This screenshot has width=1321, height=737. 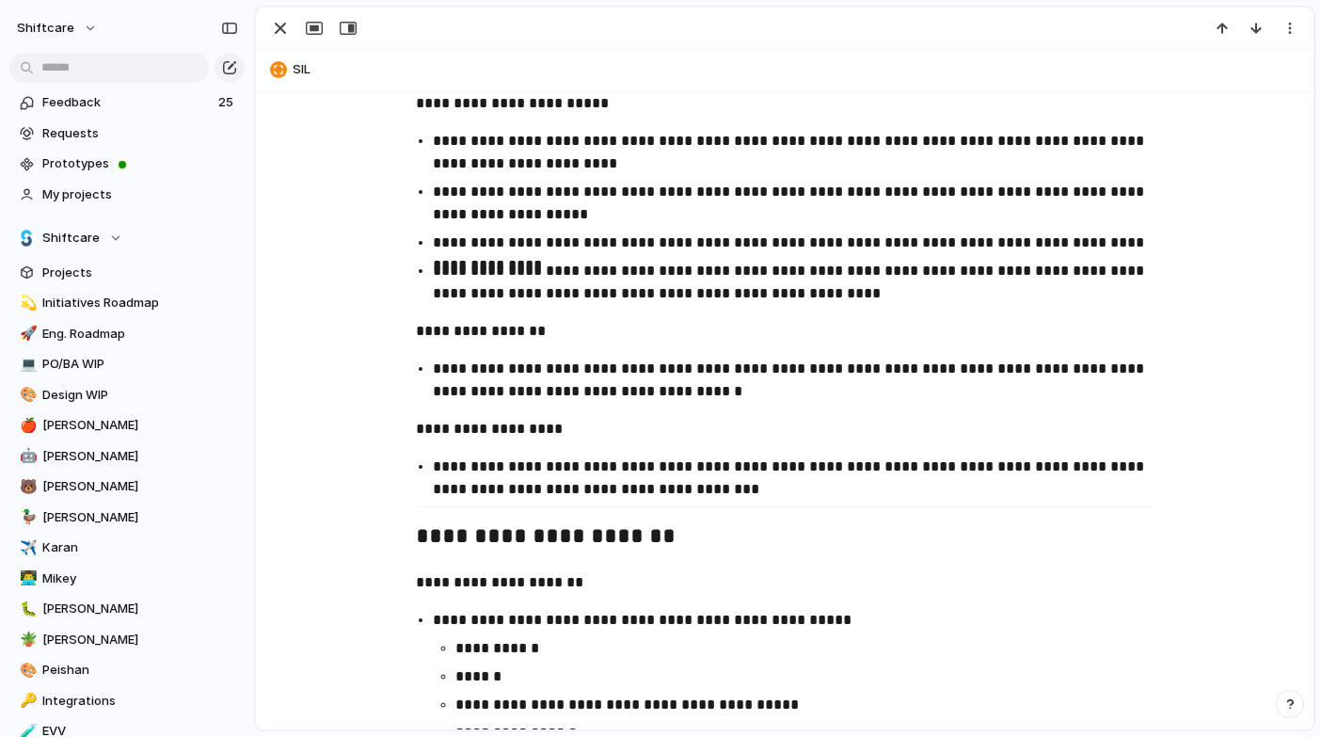 What do you see at coordinates (785, 70) in the screenshot?
I see `button: SIL` at bounding box center [785, 70].